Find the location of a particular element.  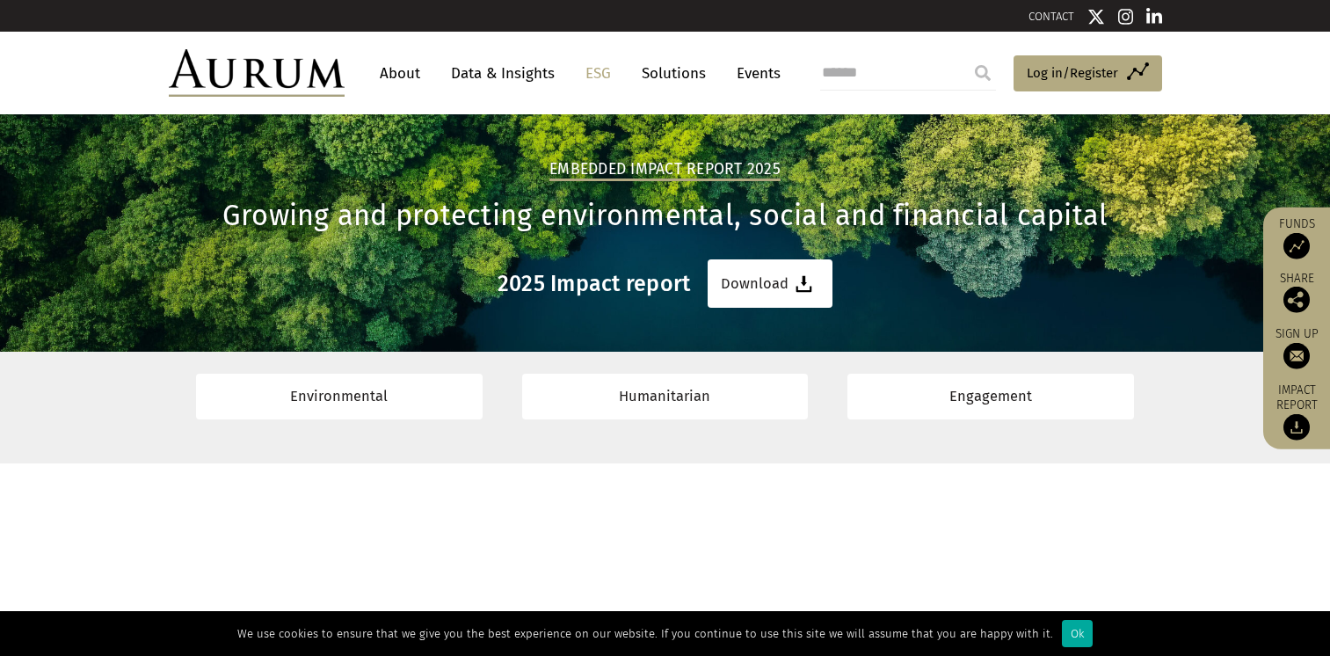

h3: 2025 Impact report is located at coordinates (594, 284).